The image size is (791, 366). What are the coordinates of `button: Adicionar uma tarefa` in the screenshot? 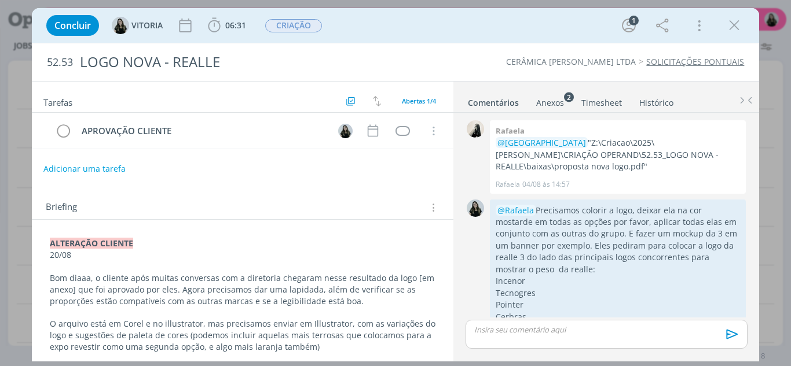 It's located at (85, 169).